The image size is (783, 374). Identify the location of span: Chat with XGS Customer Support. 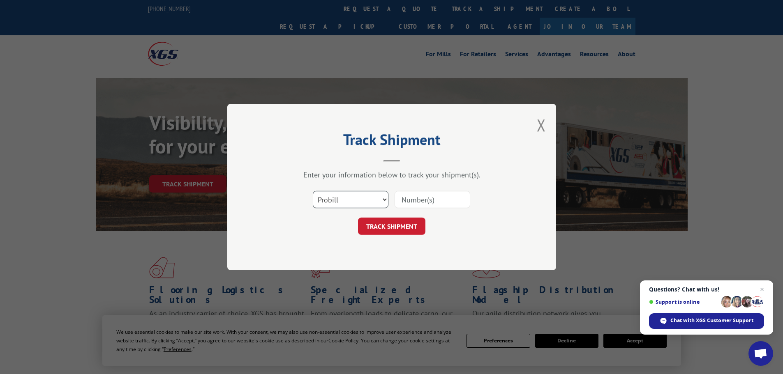
(712, 321).